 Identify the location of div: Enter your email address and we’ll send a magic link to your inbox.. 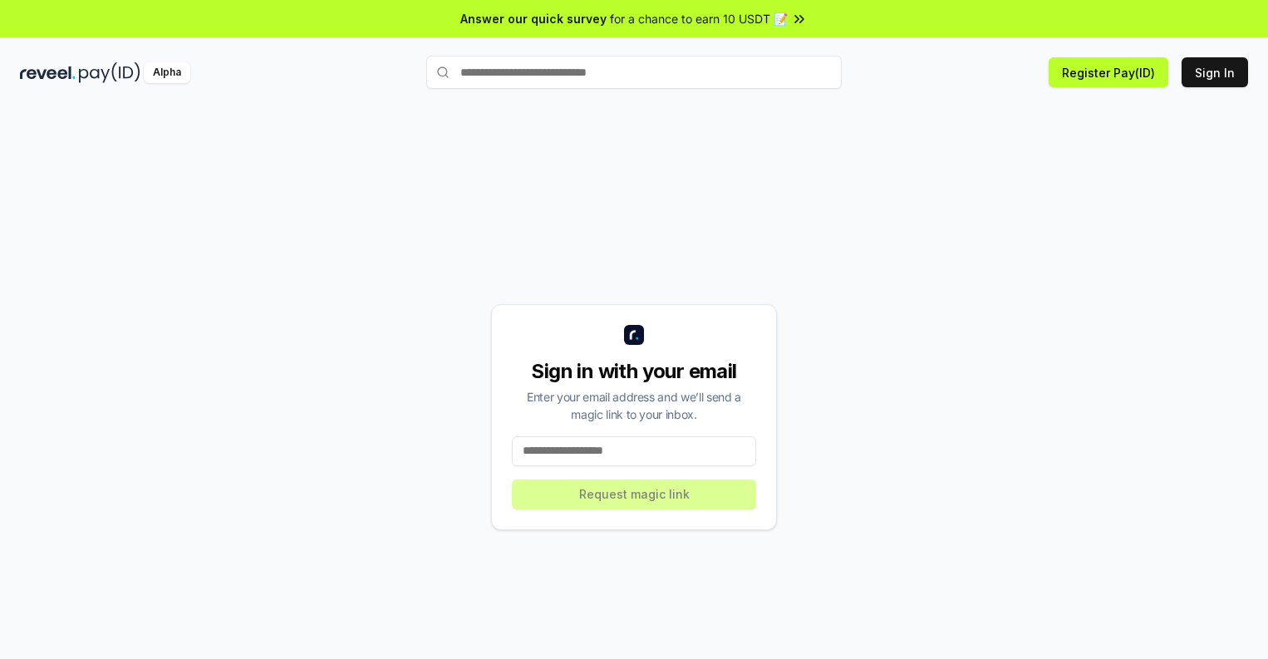
(634, 405).